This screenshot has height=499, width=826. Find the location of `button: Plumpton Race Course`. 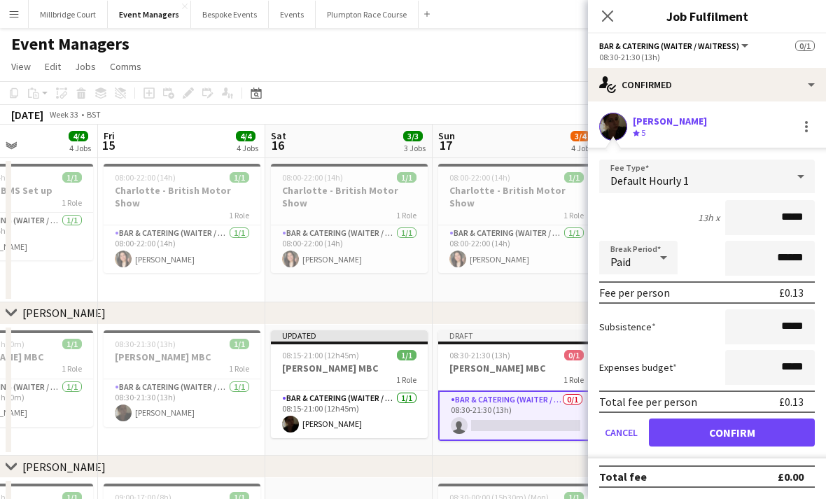

button: Plumpton Race Course is located at coordinates (367, 14).